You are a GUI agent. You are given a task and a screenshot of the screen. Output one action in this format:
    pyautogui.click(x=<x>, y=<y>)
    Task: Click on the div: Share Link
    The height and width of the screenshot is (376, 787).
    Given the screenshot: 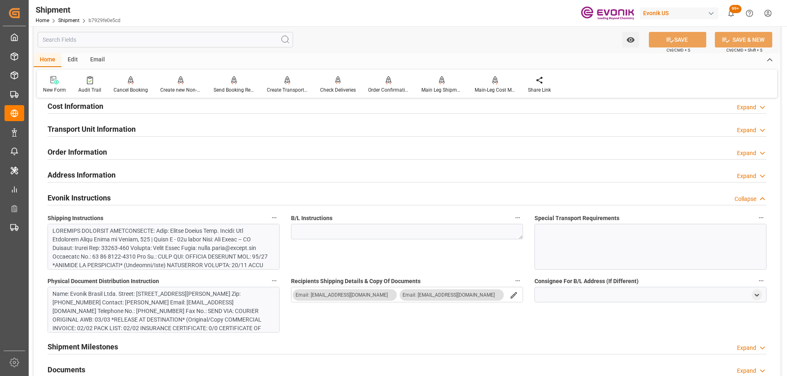 What is the action you would take?
    pyautogui.click(x=539, y=90)
    